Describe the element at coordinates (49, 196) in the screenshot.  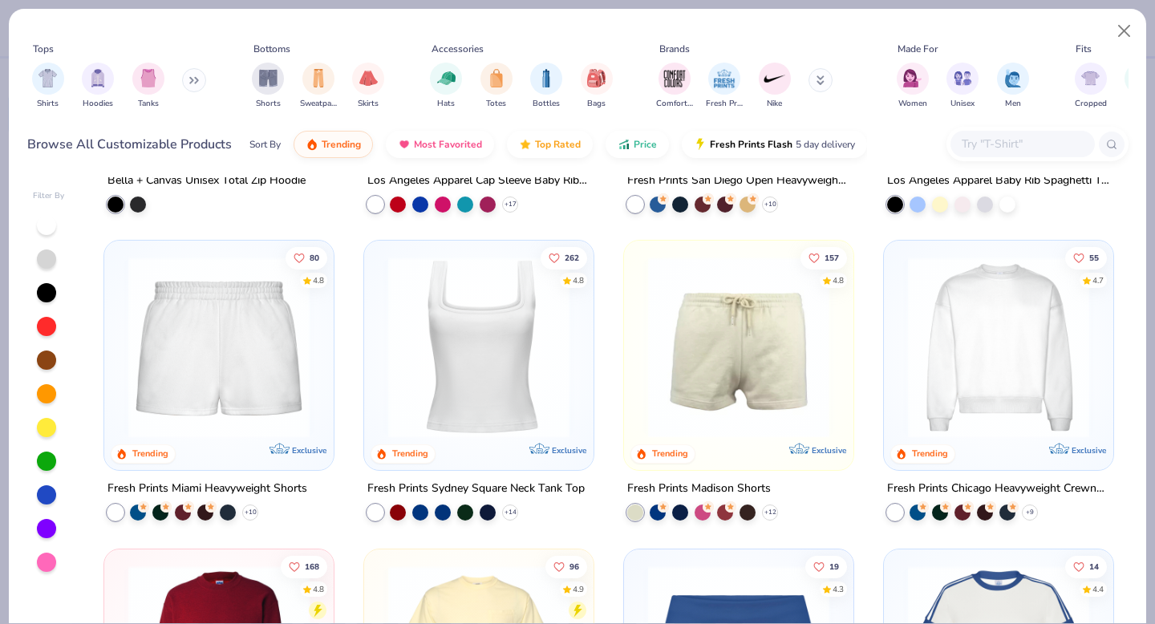
I see `div: Filter By` at that location.